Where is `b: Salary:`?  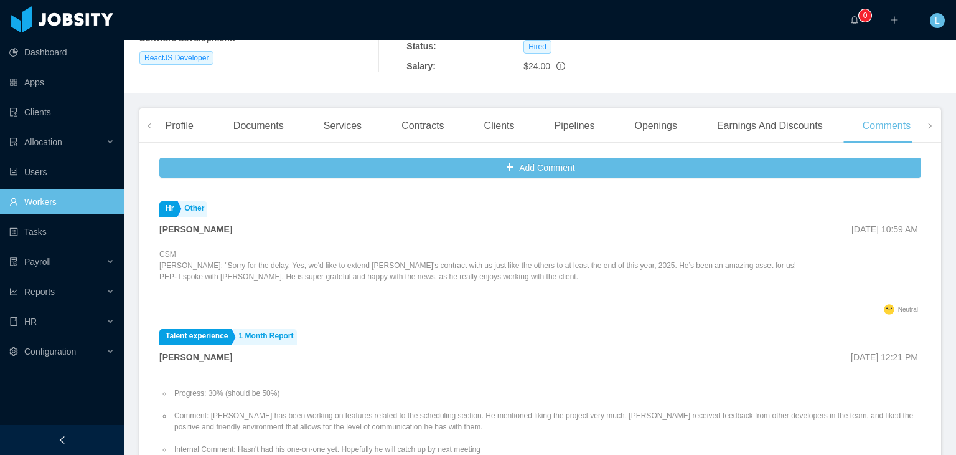
b: Salary: is located at coordinates (421, 66).